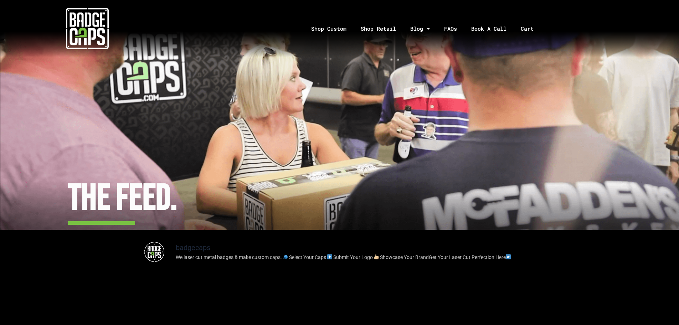  I want to click on a: Book A Call, so click(489, 29).